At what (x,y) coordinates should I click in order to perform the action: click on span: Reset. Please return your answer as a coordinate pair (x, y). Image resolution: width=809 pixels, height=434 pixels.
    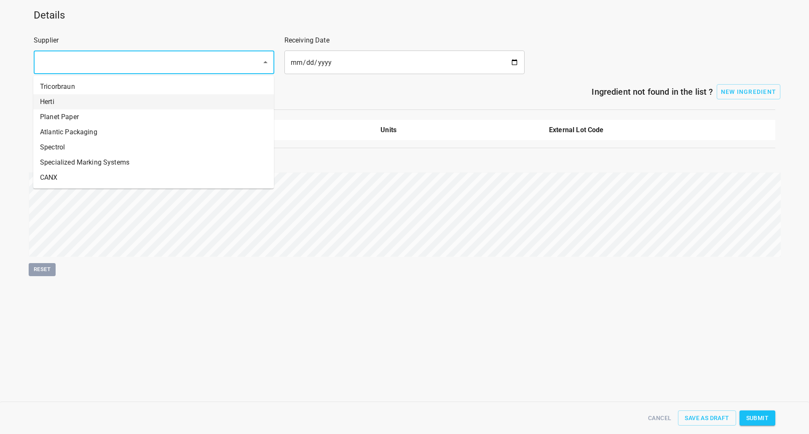
    Looking at the image, I should click on (42, 270).